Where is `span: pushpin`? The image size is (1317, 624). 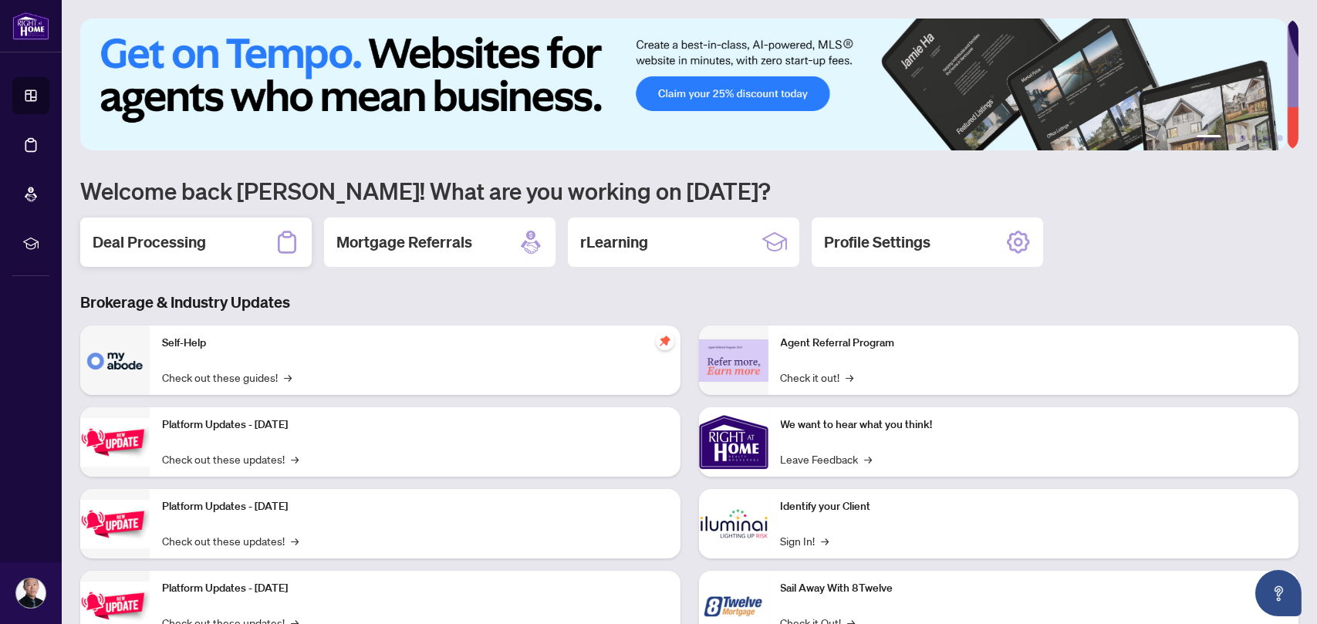
span: pushpin is located at coordinates (665, 341).